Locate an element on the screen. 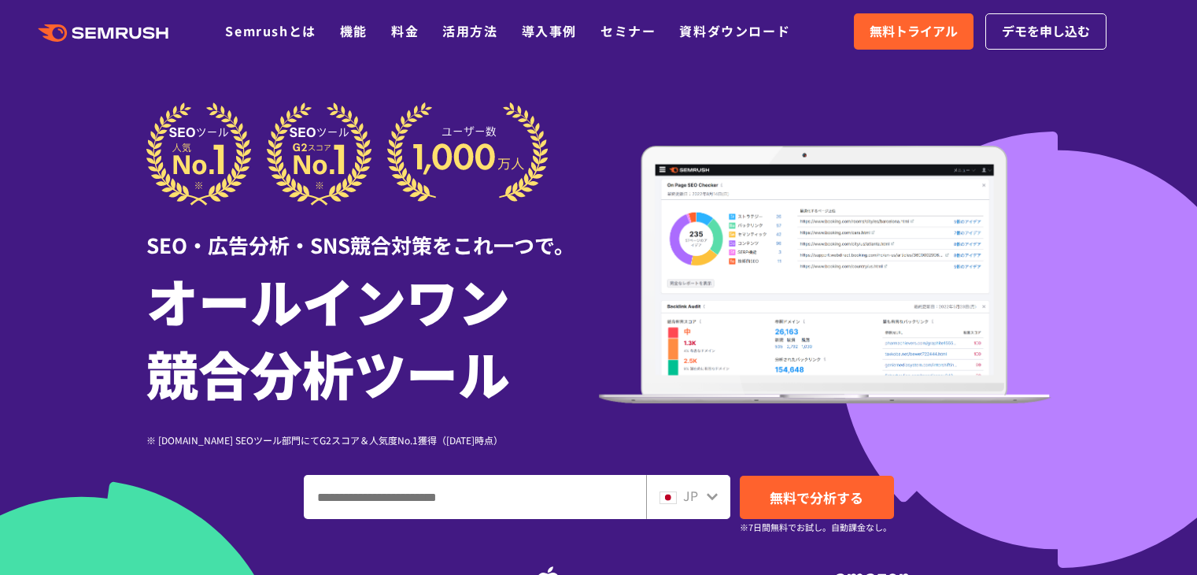 This screenshot has height=575, width=1197. span: JP is located at coordinates (690, 495).